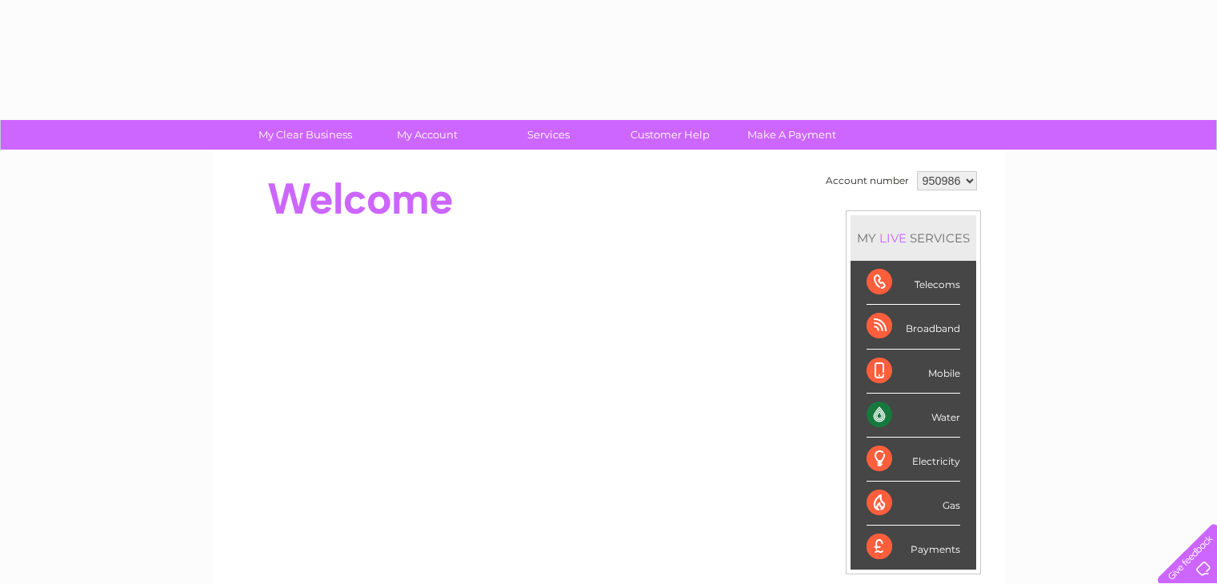  What do you see at coordinates (913, 459) in the screenshot?
I see `div: Electricity` at bounding box center [913, 459].